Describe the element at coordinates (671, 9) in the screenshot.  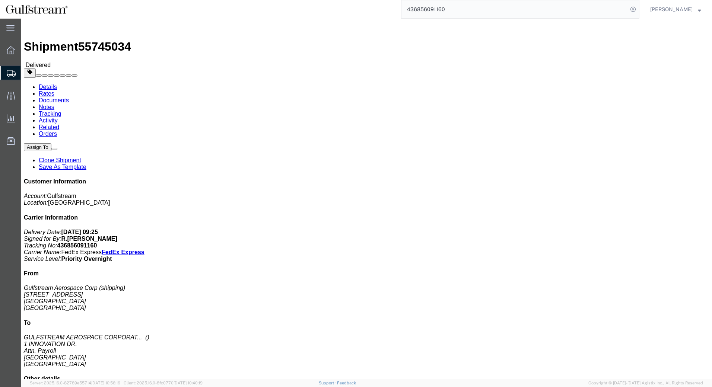
I see `span: Chase Cameron` at that location.